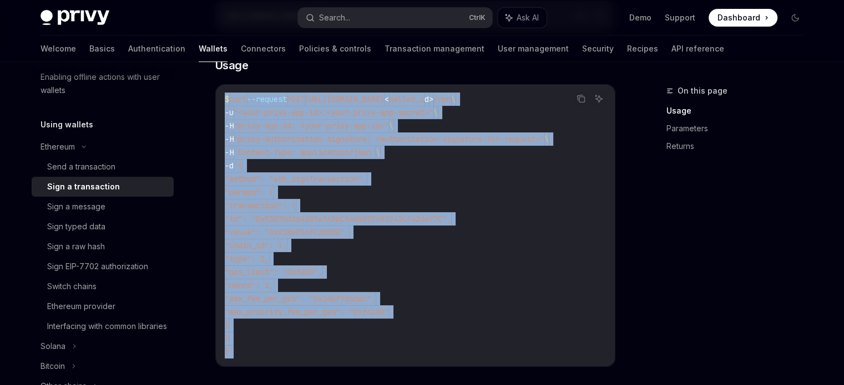 This screenshot has height=385, width=844. I want to click on a: Usage, so click(739, 111).